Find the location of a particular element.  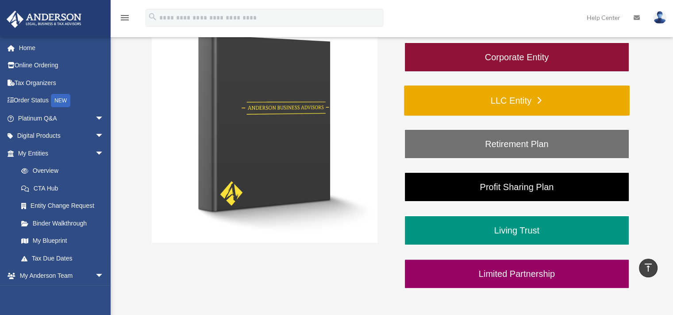

a: Digital Productsarrow_drop_down is located at coordinates (62, 136).